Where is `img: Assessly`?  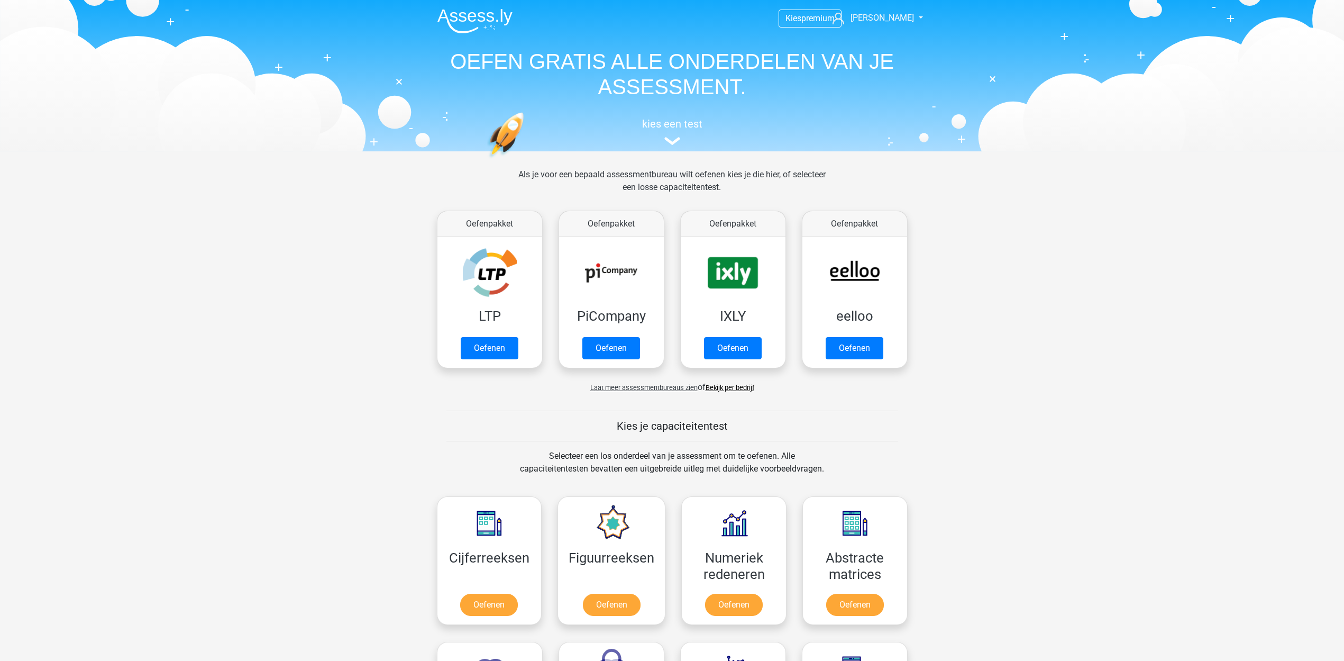 img: Assessly is located at coordinates (475, 21).